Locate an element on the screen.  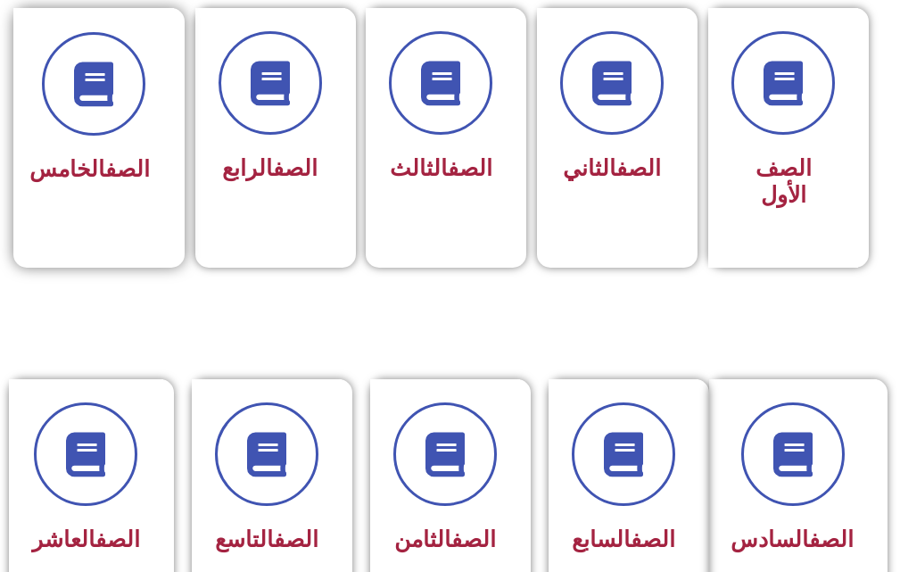
span: الرابع is located at coordinates (269, 168).